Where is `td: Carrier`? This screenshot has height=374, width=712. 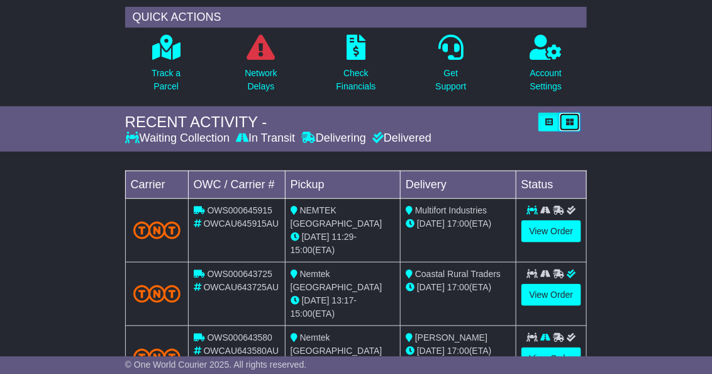 td: Carrier is located at coordinates (157, 184).